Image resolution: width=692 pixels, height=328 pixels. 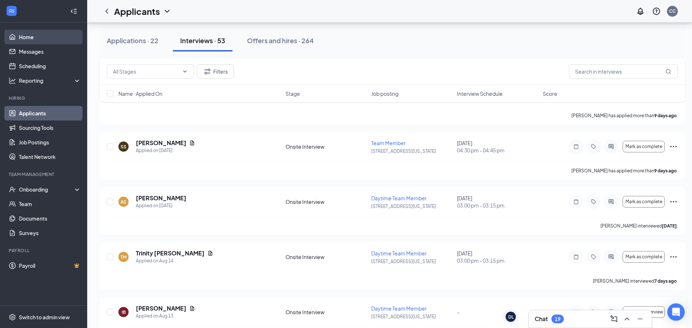 What do you see at coordinates (511, 317) in the screenshot?
I see `div: DL` at bounding box center [511, 317].